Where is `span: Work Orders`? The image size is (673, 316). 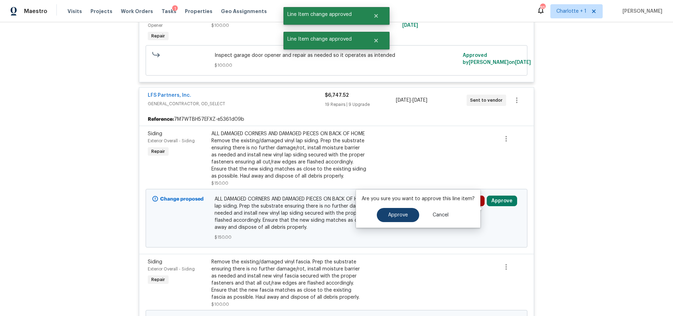
span: Work Orders is located at coordinates (137, 11).